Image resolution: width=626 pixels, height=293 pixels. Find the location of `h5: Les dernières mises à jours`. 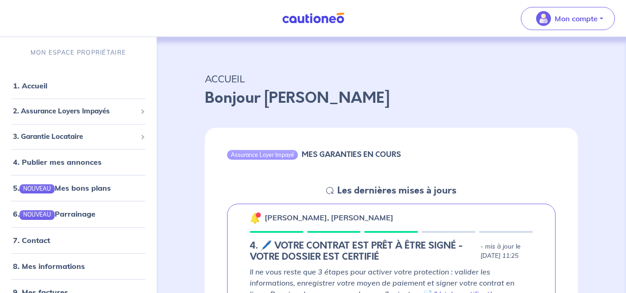

h5: Les dernières mises à jours is located at coordinates (397, 191).